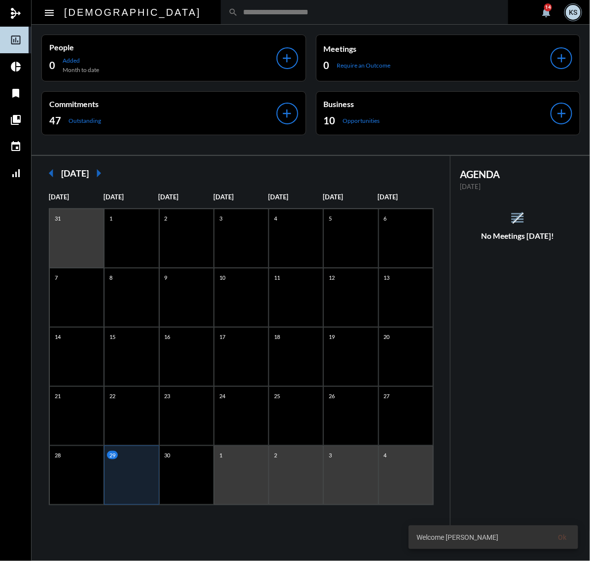 The width and height of the screenshot is (590, 561). What do you see at coordinates (111, 277) in the screenshot?
I see `p: 8` at bounding box center [111, 277].